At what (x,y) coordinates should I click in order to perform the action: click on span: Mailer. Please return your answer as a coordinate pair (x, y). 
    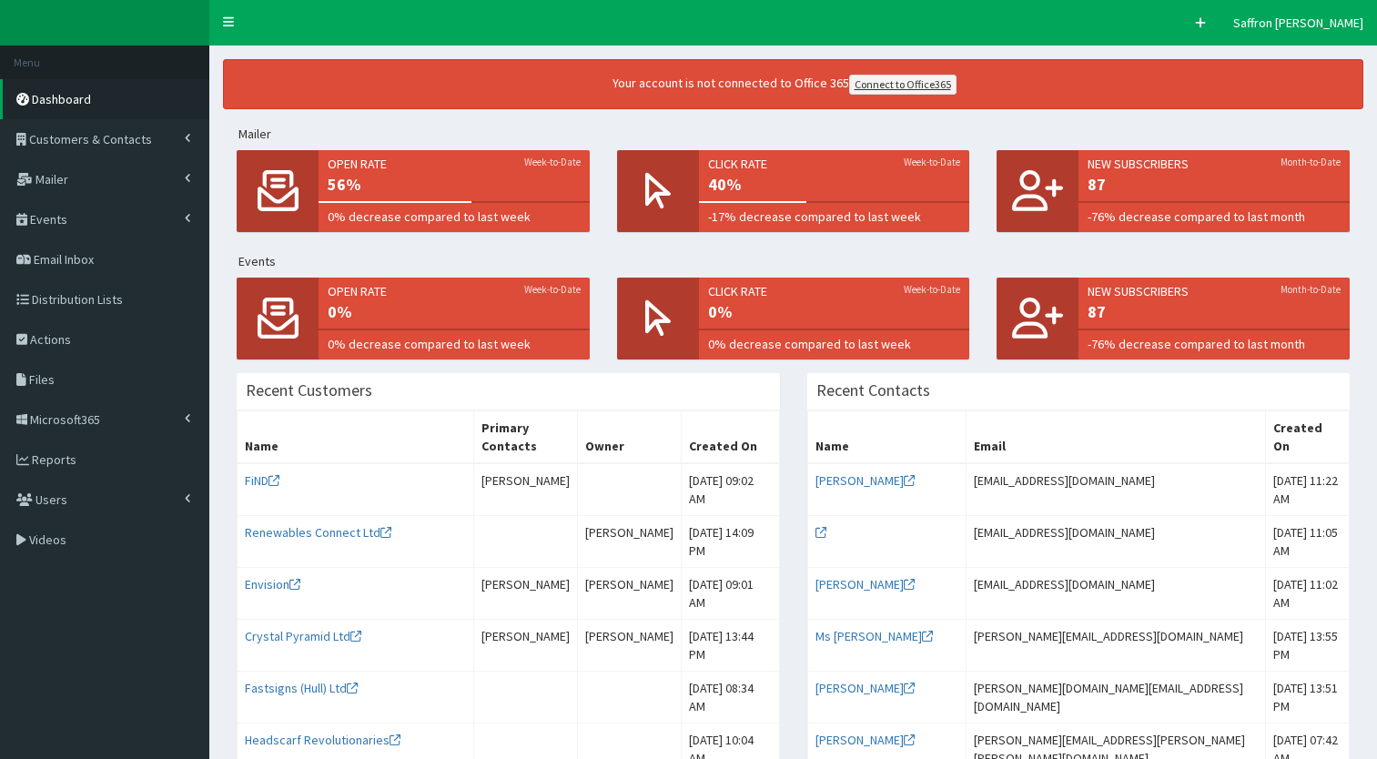
    Looking at the image, I should click on (52, 179).